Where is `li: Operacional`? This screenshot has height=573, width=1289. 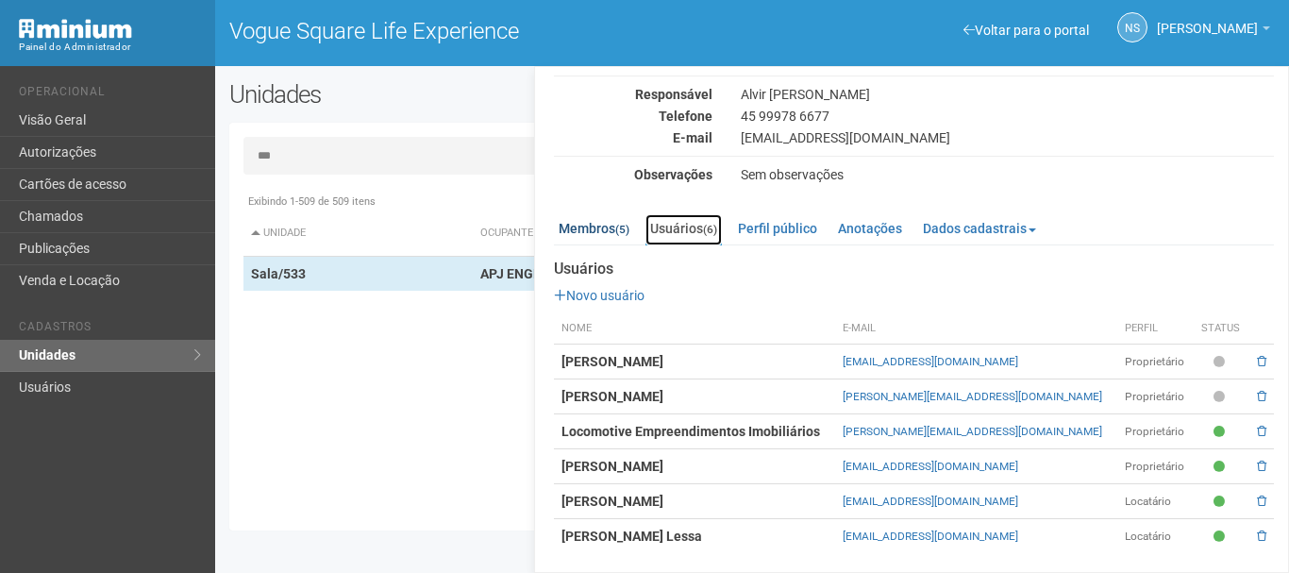 li: Operacional is located at coordinates (109, 94).